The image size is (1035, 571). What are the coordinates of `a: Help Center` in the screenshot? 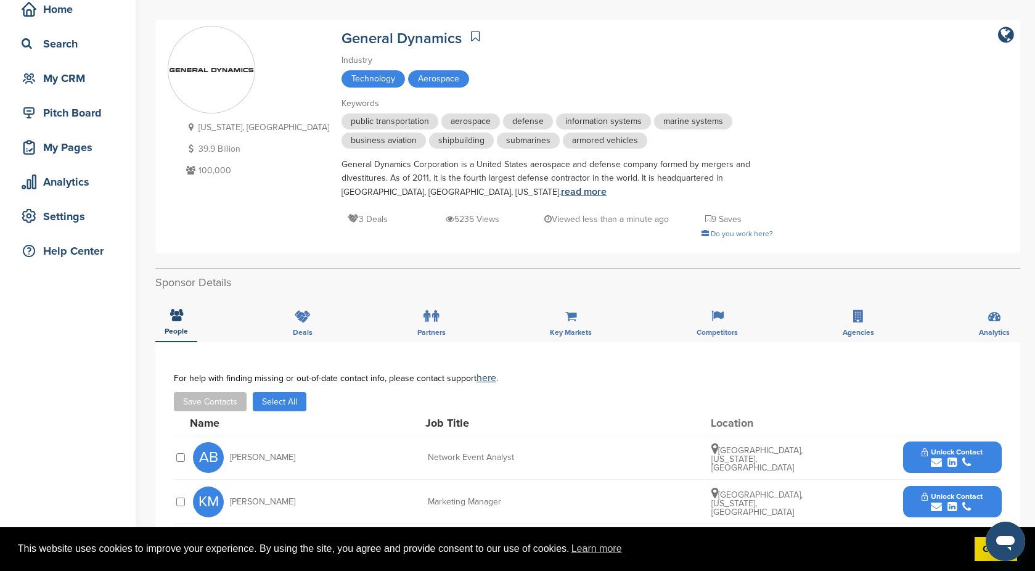 It's located at (68, 251).